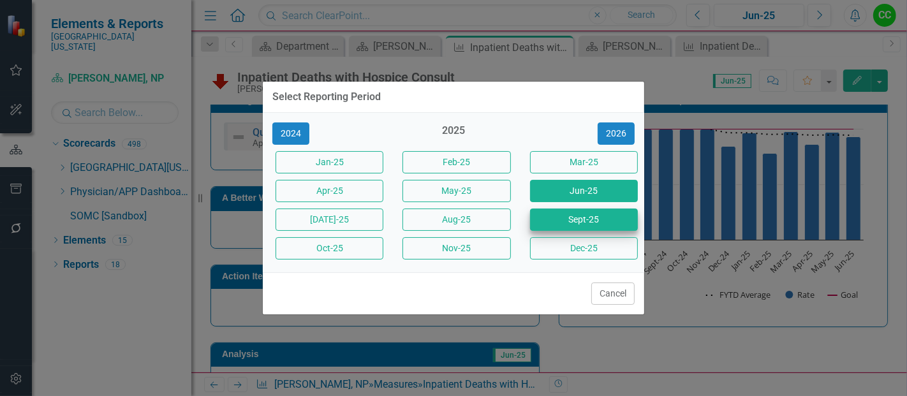 The height and width of the screenshot is (396, 907). Describe the element at coordinates (456, 162) in the screenshot. I see `button: Feb-25` at that location.